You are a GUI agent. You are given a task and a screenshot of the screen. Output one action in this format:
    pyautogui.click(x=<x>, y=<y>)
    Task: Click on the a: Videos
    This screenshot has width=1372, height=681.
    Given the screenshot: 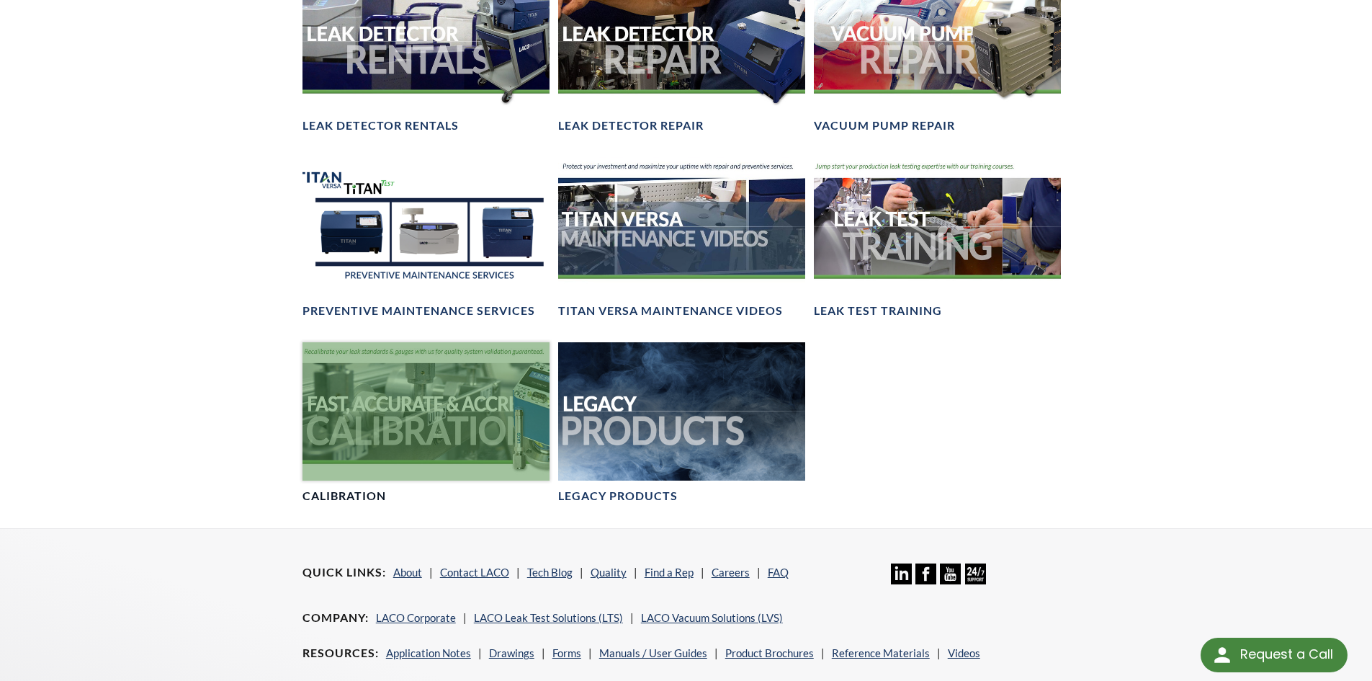 What is the action you would take?
    pyautogui.click(x=964, y=653)
    